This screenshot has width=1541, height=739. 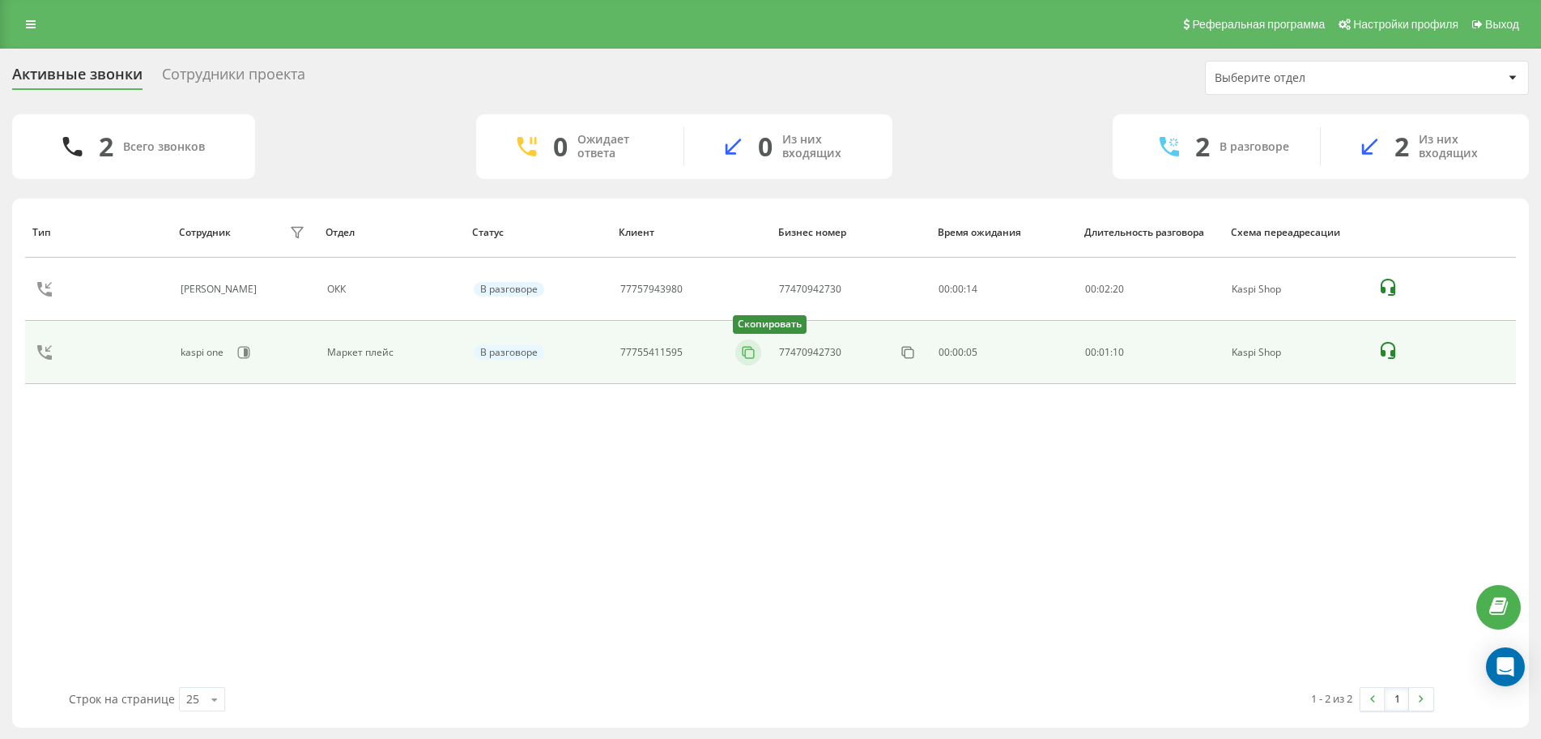 I want to click on div: 1 - 2 из 2, so click(x=1332, y=698).